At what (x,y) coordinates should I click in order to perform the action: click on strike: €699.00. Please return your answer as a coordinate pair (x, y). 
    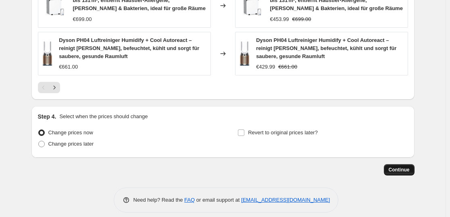
    Looking at the image, I should click on (302, 19).